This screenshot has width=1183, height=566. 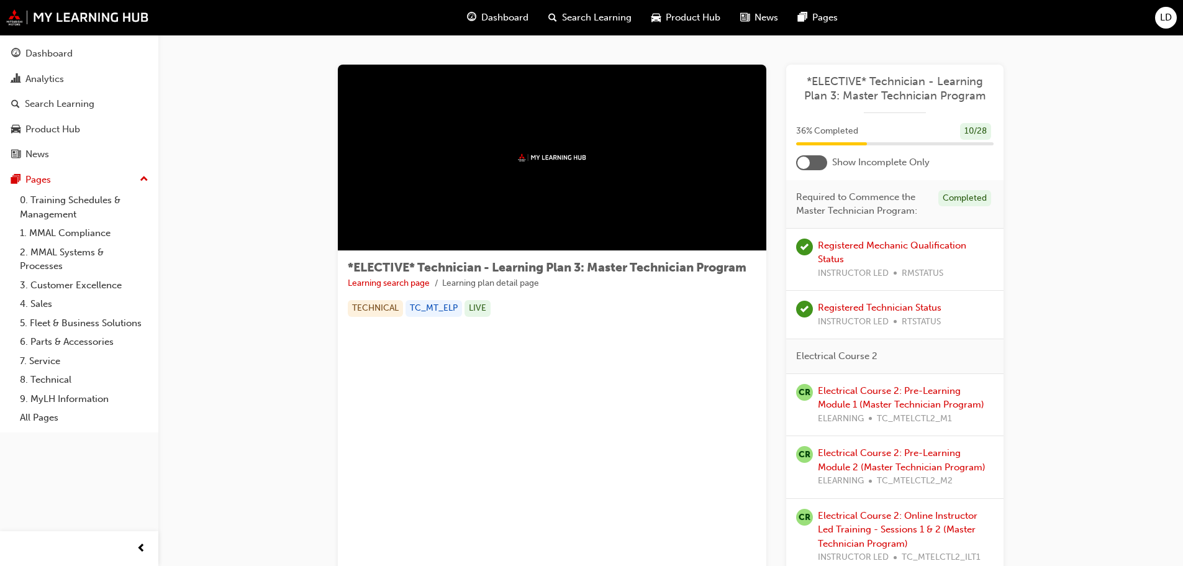 I want to click on span: TC_MTELCTL2_ILT1, so click(x=941, y=557).